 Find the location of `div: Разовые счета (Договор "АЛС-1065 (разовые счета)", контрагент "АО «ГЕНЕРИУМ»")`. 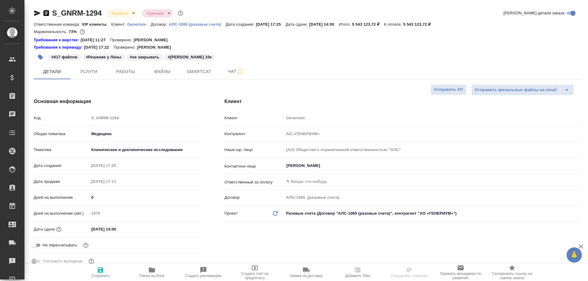

div: Разовые счета (Договор "АЛС-1065 (разовые счета)", контрагент "АО «ГЕНЕРИУМ»") is located at coordinates (432, 214).